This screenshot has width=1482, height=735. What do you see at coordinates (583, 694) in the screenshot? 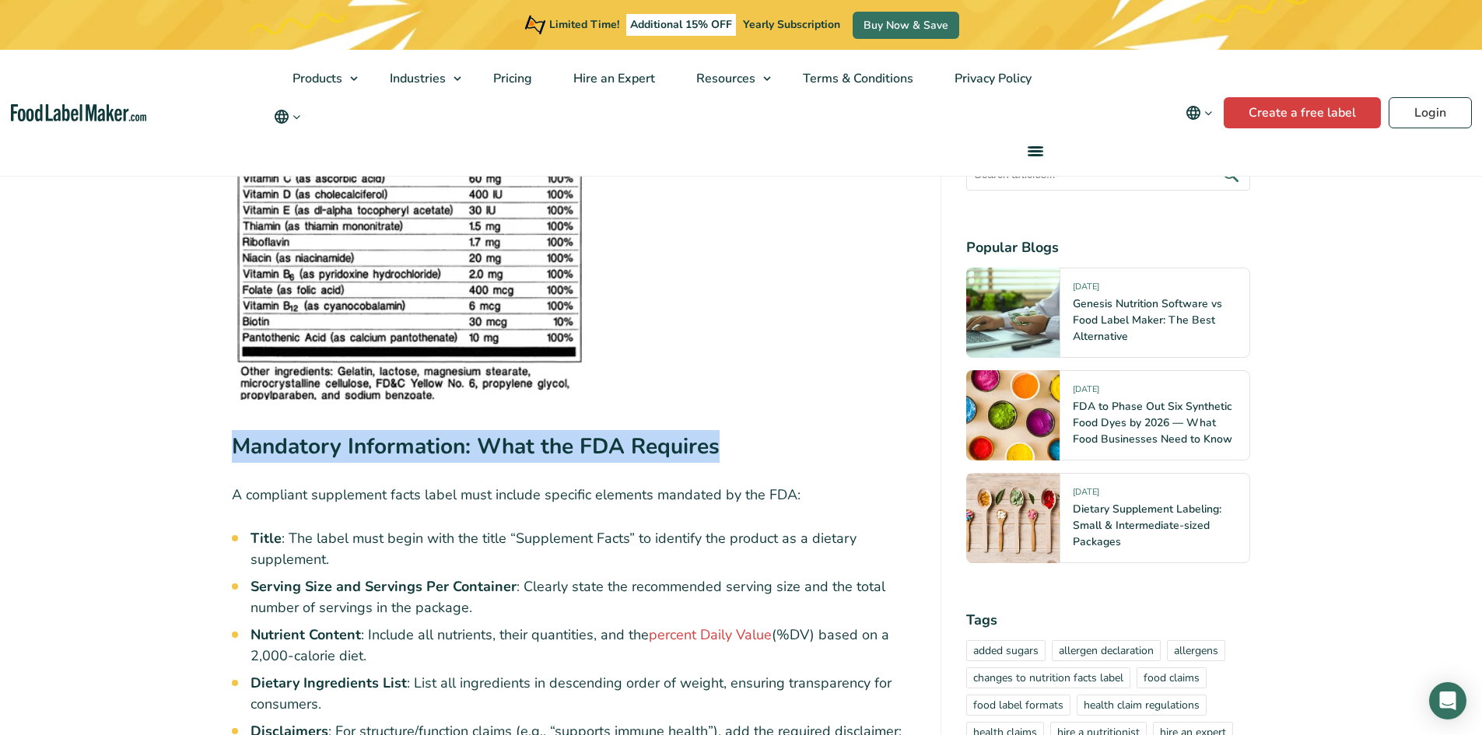
I see `li: : List all ingredients in descending order of weight, ensuring transparency for consumers.` at bounding box center [583, 694].